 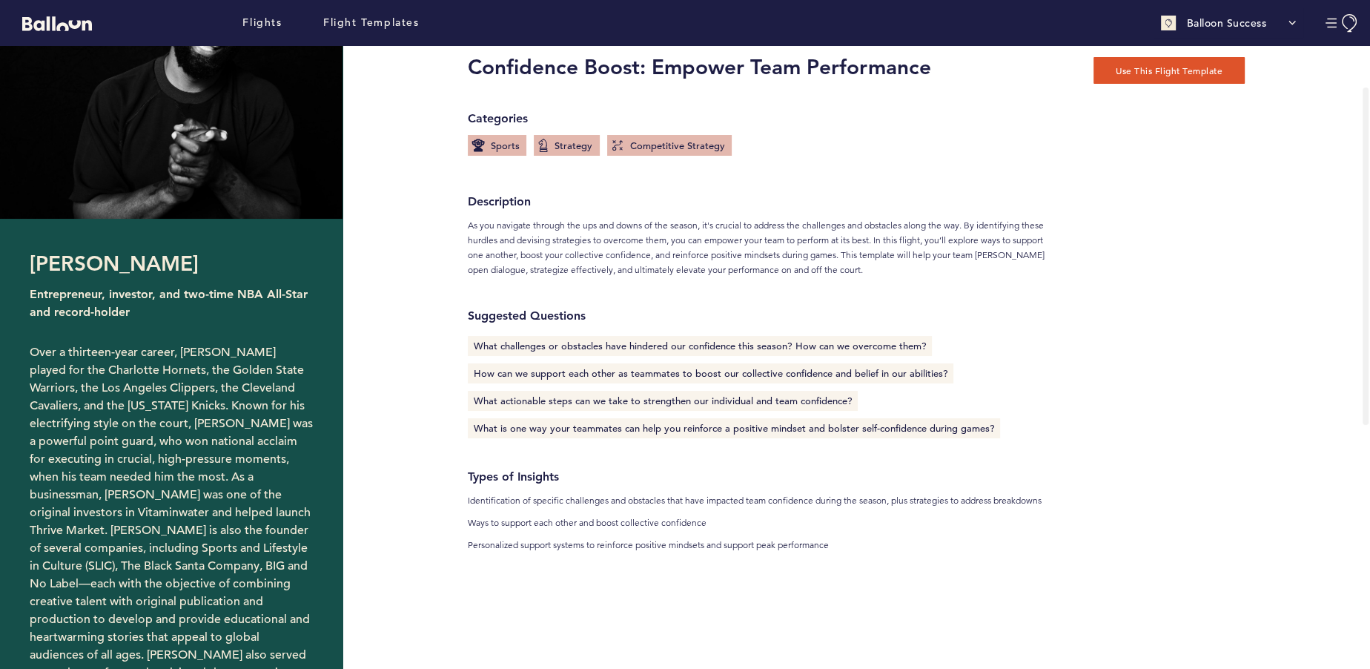 I want to click on h1: Confidence Boost: Empower Team Performance, so click(x=699, y=67).